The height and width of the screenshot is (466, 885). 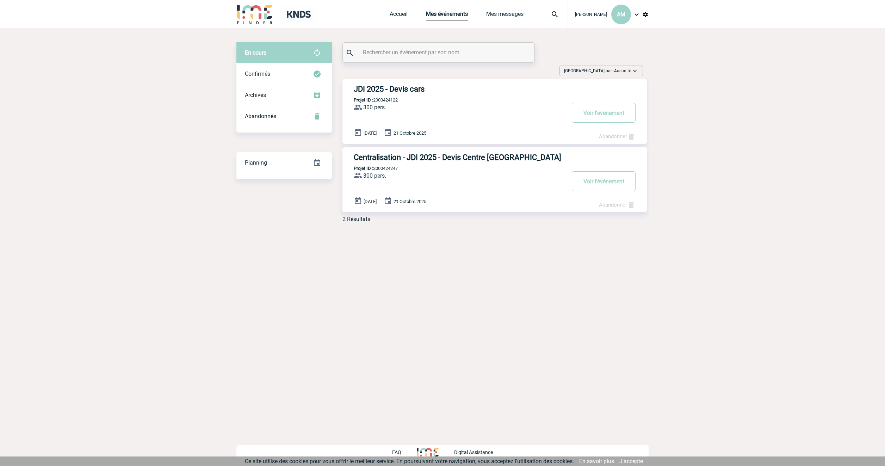 I want to click on img: http://www.idealmeetingsevents.fr/, so click(x=428, y=452).